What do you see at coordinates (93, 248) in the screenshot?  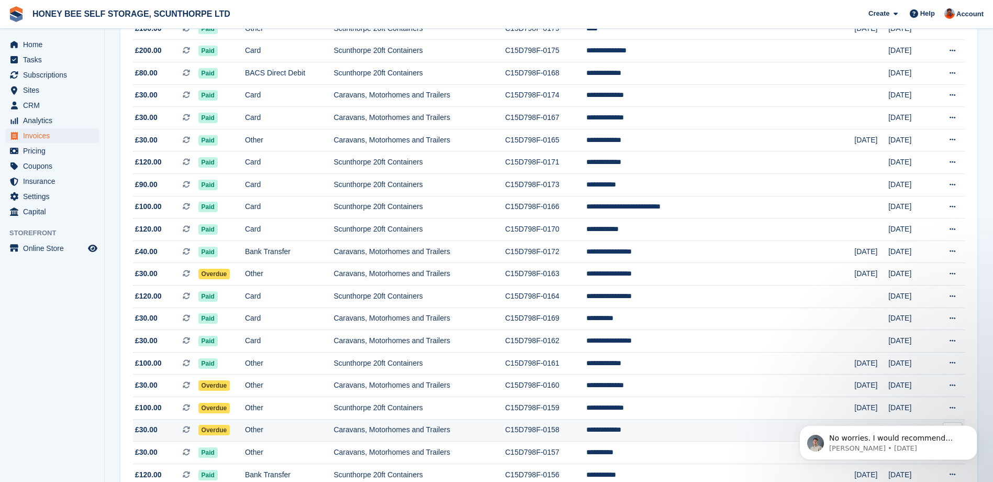 I see `a: Preview store` at bounding box center [93, 248].